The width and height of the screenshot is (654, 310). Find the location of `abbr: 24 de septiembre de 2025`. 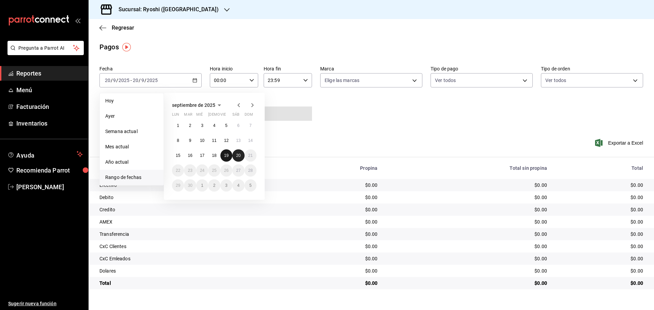

abbr: 24 de septiembre de 2025 is located at coordinates (202, 171).